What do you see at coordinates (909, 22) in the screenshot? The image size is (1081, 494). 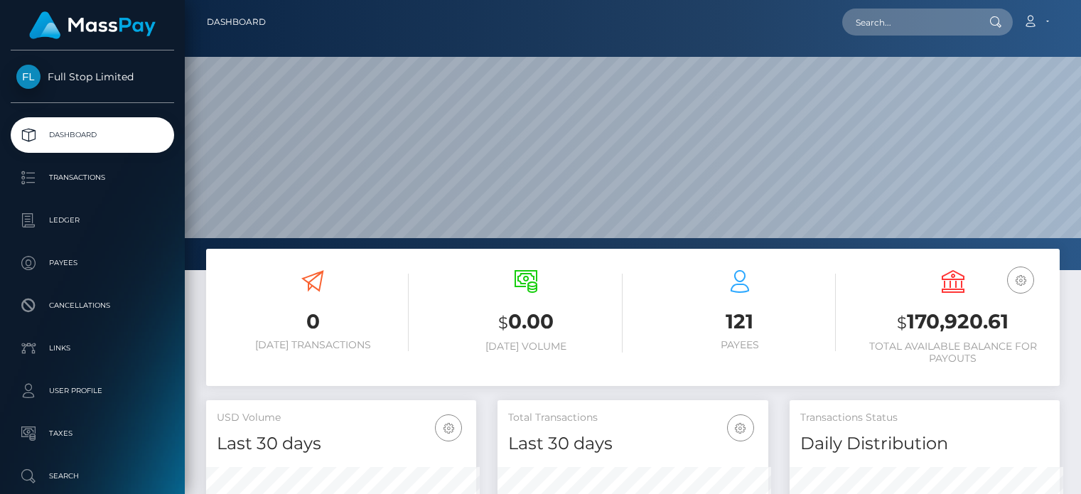 I see `input: Search...` at bounding box center [909, 22].